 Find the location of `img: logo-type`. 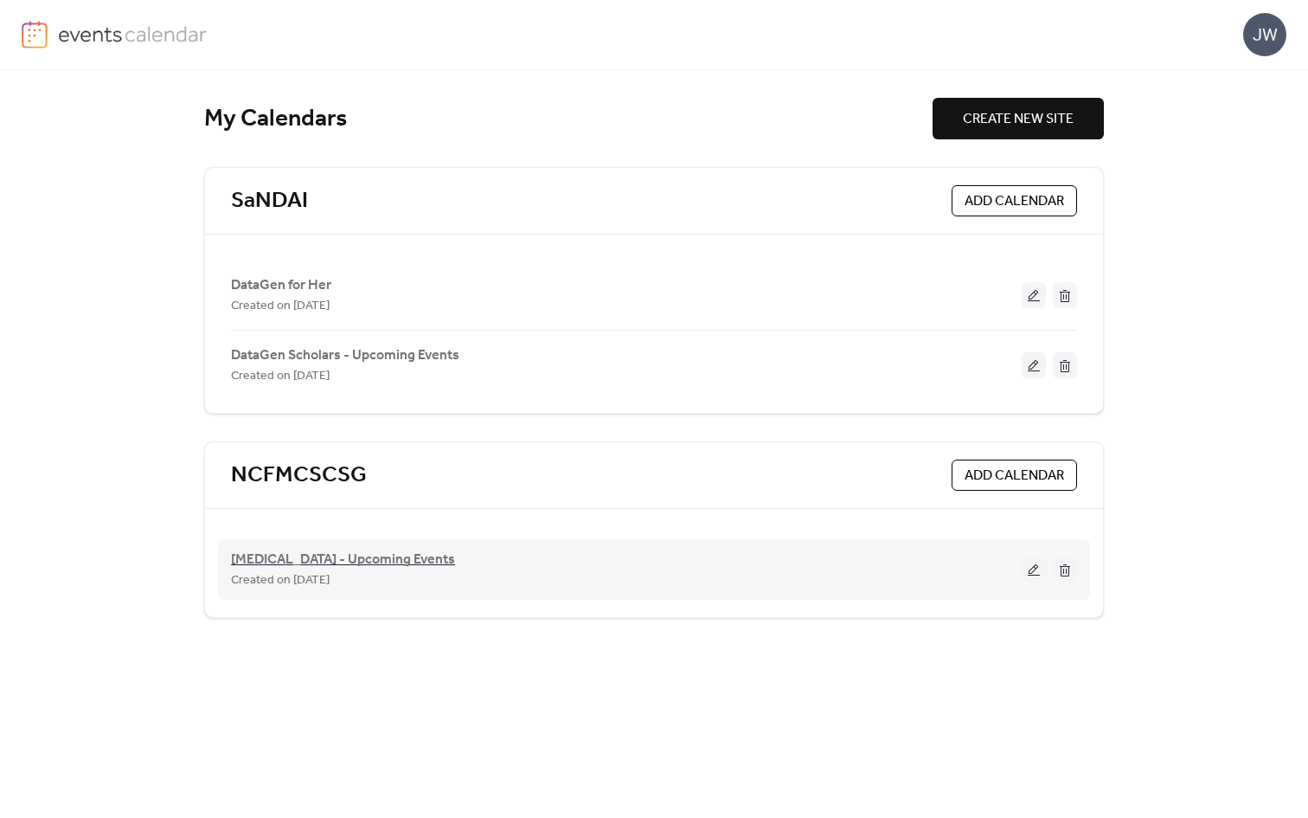

img: logo-type is located at coordinates (132, 34).